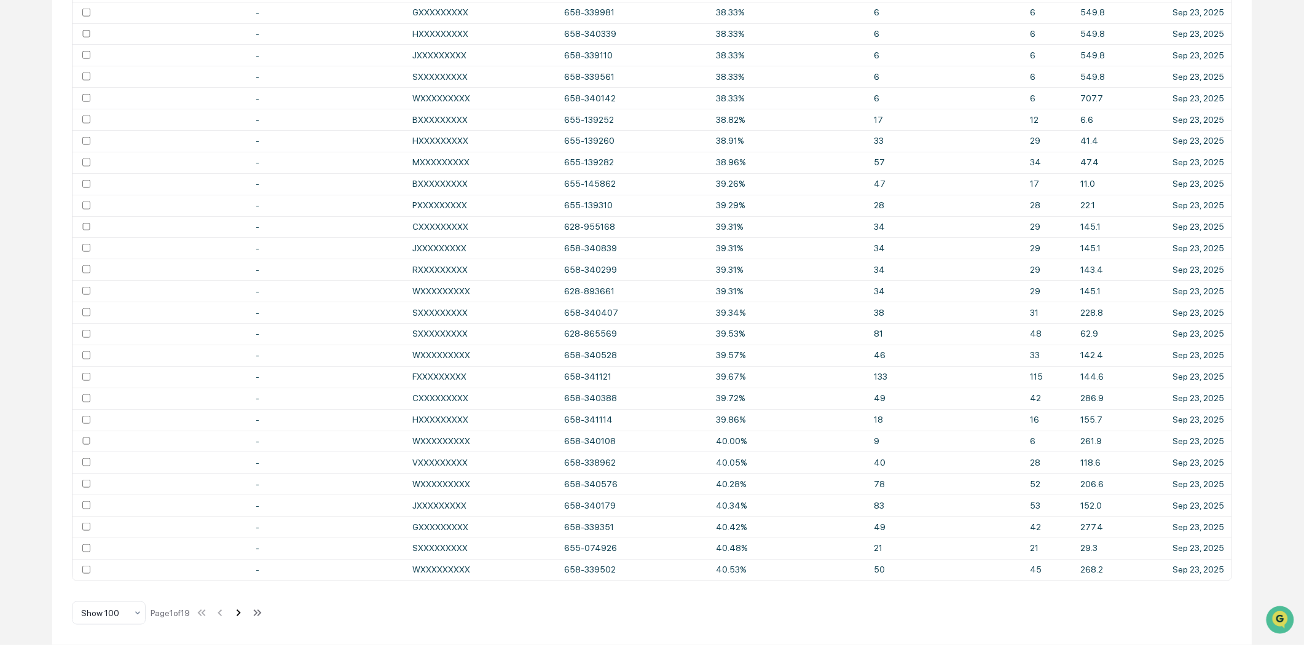 The height and width of the screenshot is (645, 1304). What do you see at coordinates (633, 398) in the screenshot?
I see `td: 658-340388` at bounding box center [633, 398].